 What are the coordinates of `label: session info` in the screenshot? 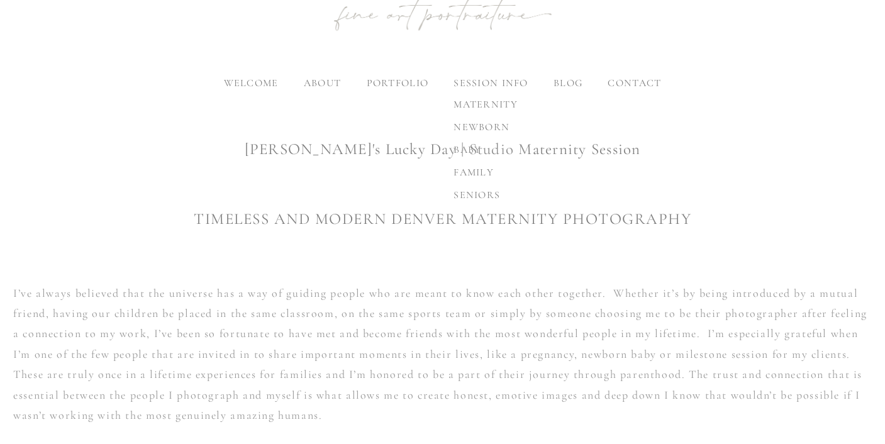 It's located at (491, 83).